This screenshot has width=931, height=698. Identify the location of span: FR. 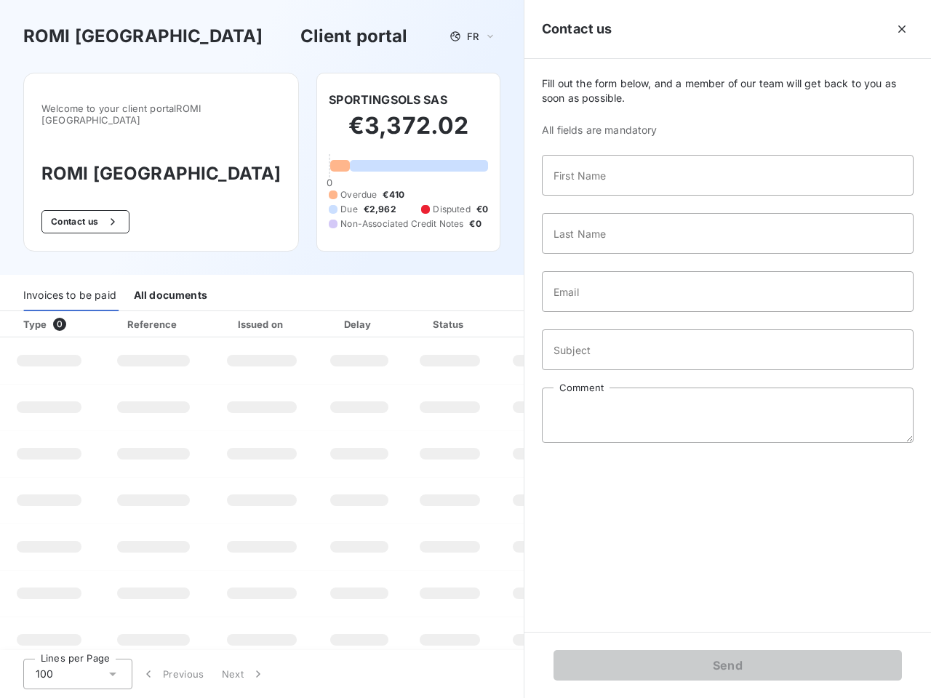
(473, 36).